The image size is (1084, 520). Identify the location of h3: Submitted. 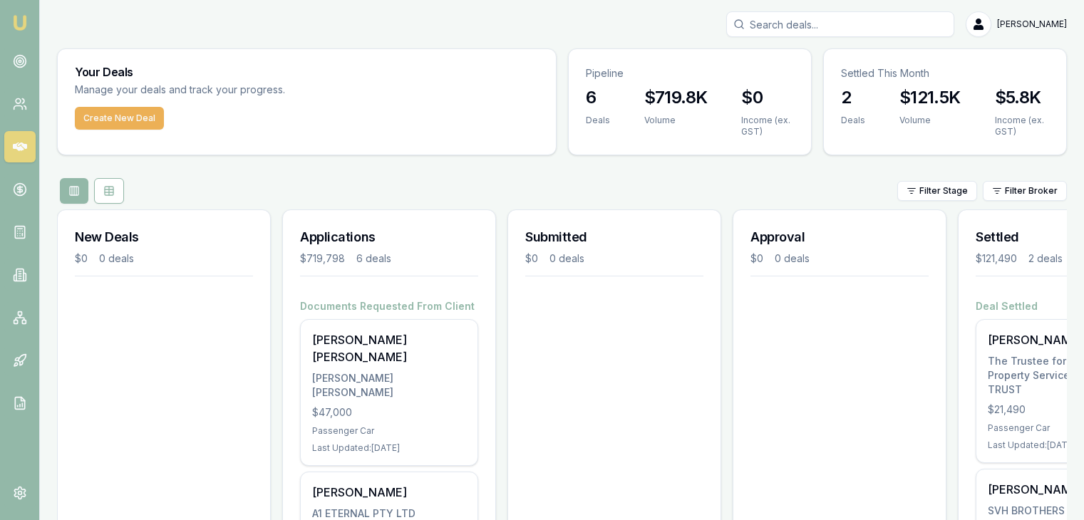
(614, 237).